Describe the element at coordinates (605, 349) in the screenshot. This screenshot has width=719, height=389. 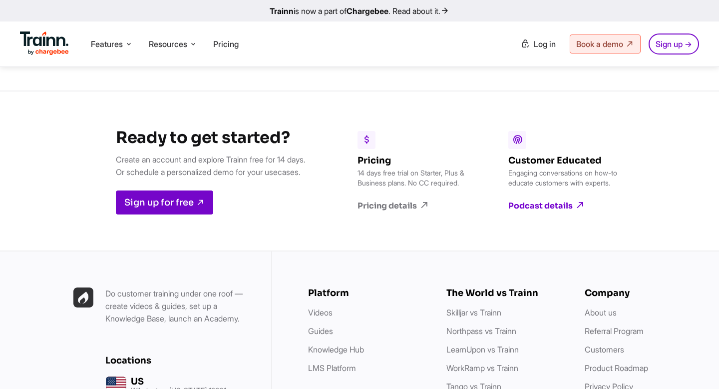
I see `a: Customers` at that location.